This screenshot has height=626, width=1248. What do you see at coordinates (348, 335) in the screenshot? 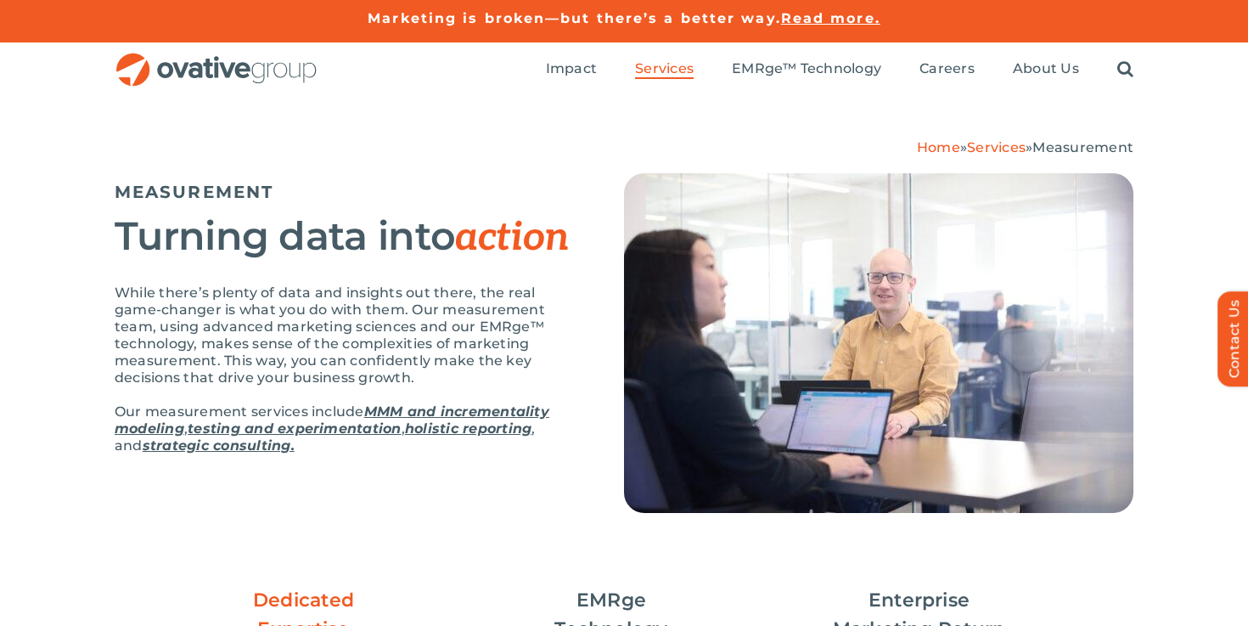
I see `p: While there’s plenty of data and insights out there, the real game-changer is what you do with th...` at bounding box center [348, 335].